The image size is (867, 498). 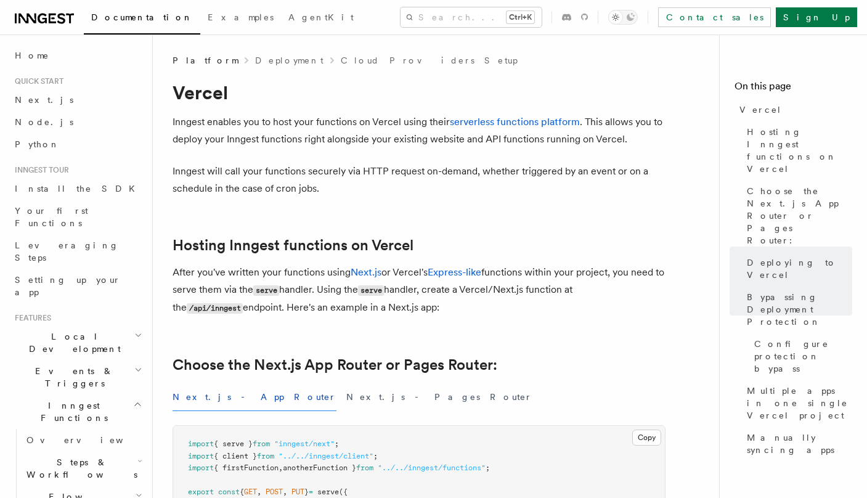 What do you see at coordinates (305, 444) in the screenshot?
I see `span: "inngest/next"` at bounding box center [305, 444].